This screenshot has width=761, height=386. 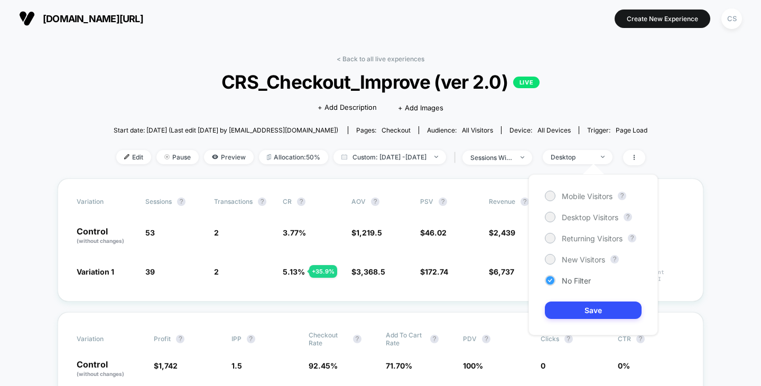 I want to click on span: 39, so click(x=150, y=272).